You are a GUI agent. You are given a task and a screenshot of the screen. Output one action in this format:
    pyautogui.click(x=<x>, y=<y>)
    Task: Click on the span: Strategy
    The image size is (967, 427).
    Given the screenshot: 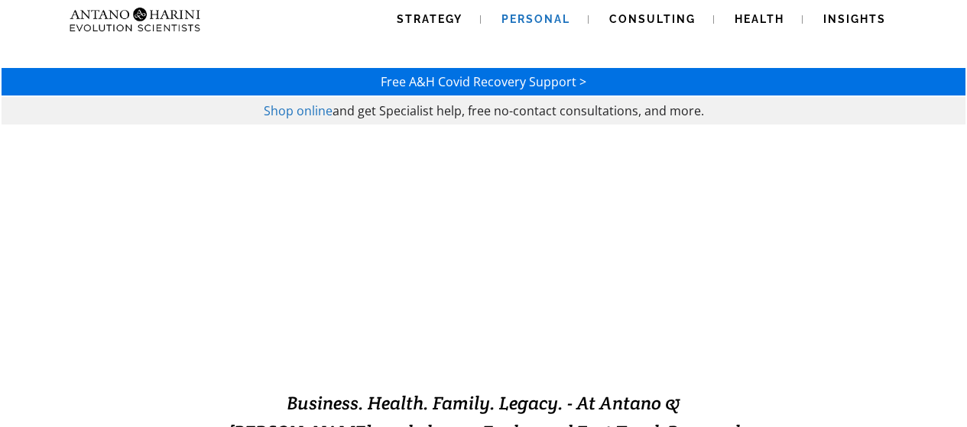 What is the action you would take?
    pyautogui.click(x=430, y=19)
    